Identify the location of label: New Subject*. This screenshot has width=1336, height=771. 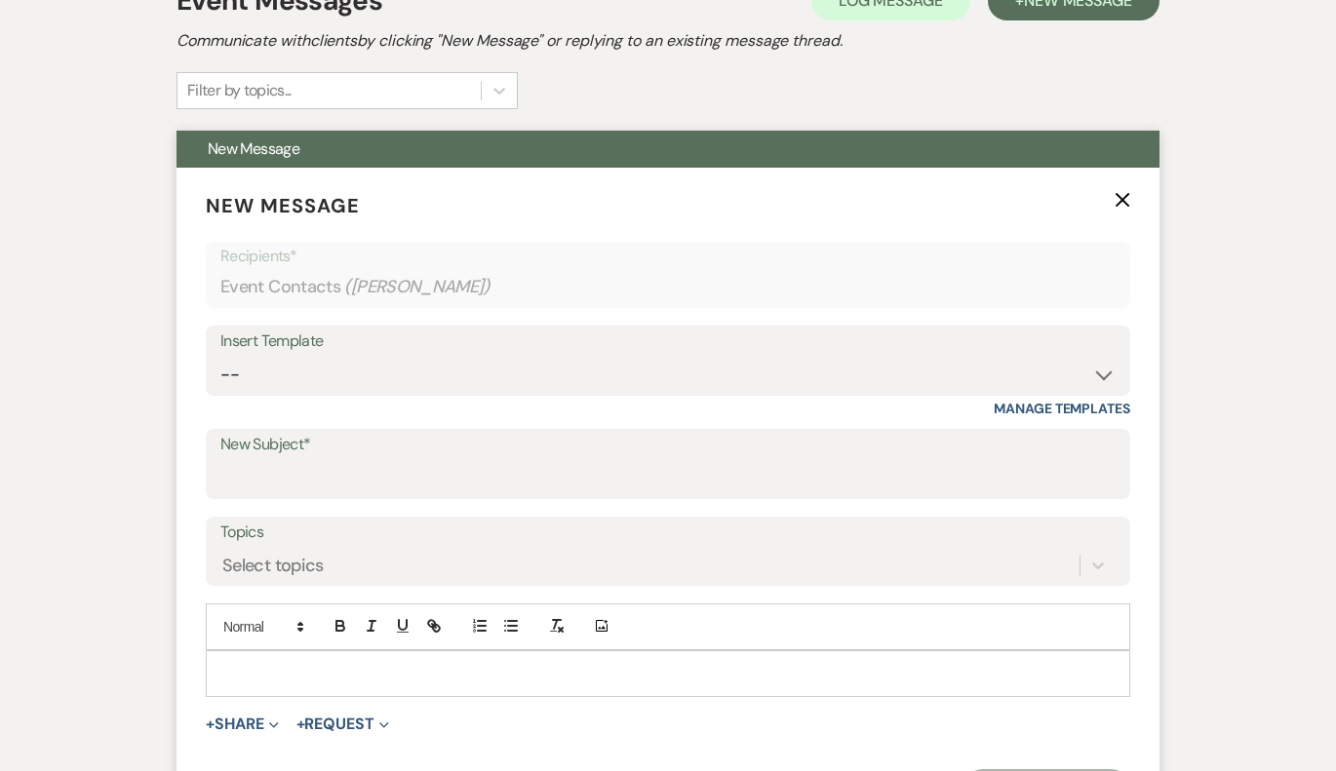
(668, 445).